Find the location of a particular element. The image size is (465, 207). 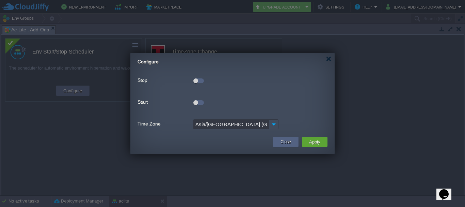

label: Time Zone is located at coordinates (165, 124).